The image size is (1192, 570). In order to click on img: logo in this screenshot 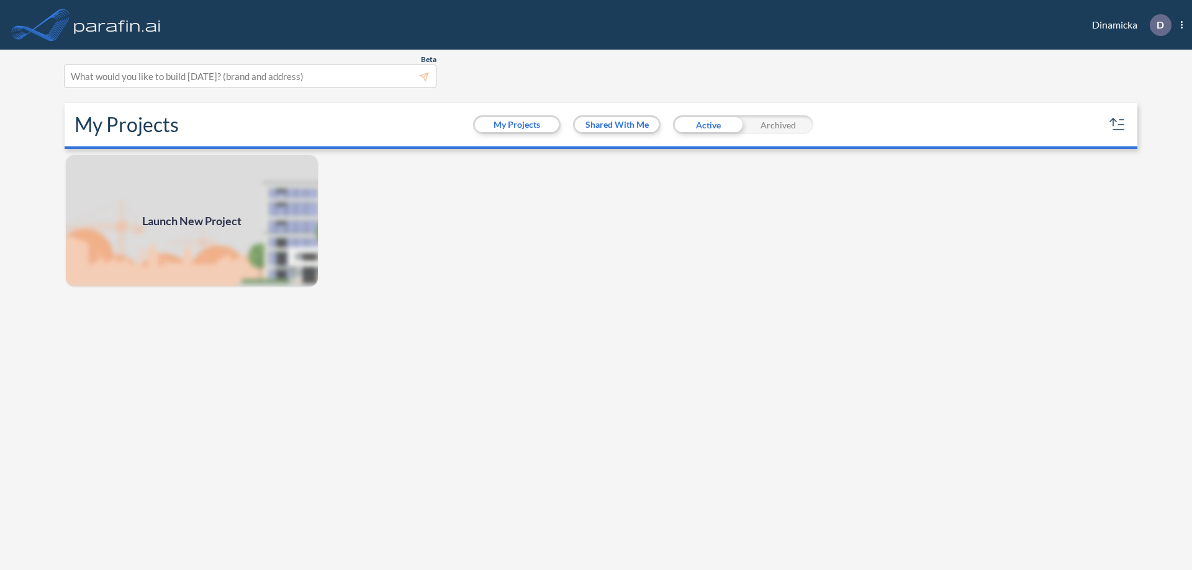, I will do `click(117, 25)`.